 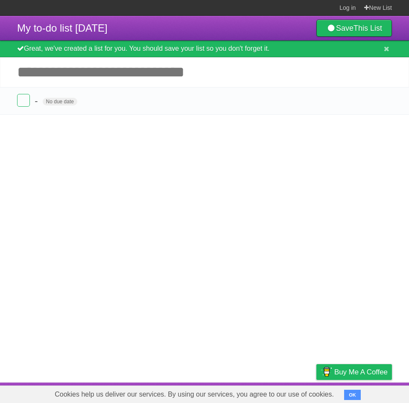 What do you see at coordinates (212, 392) in the screenshot?
I see `a: About` at bounding box center [212, 392].